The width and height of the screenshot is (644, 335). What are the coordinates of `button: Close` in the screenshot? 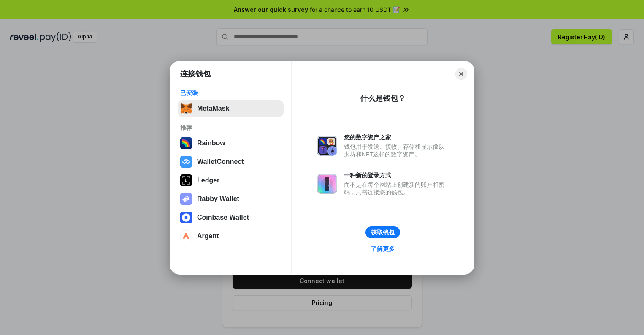 It's located at (461, 74).